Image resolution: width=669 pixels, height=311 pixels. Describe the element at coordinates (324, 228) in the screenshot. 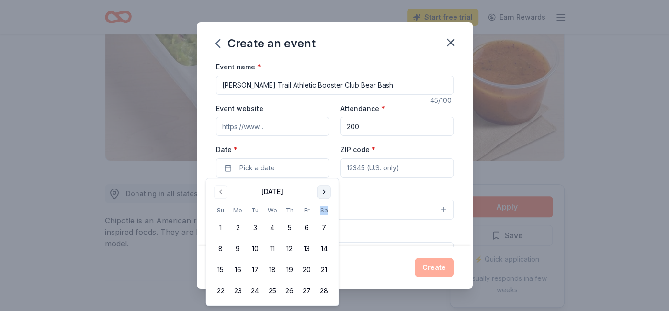

I see `button: 7` at that location.